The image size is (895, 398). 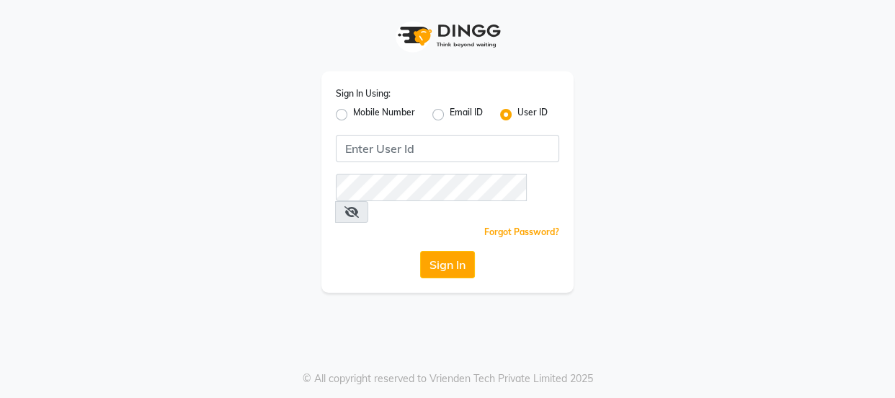 I want to click on label: Email ID, so click(x=466, y=115).